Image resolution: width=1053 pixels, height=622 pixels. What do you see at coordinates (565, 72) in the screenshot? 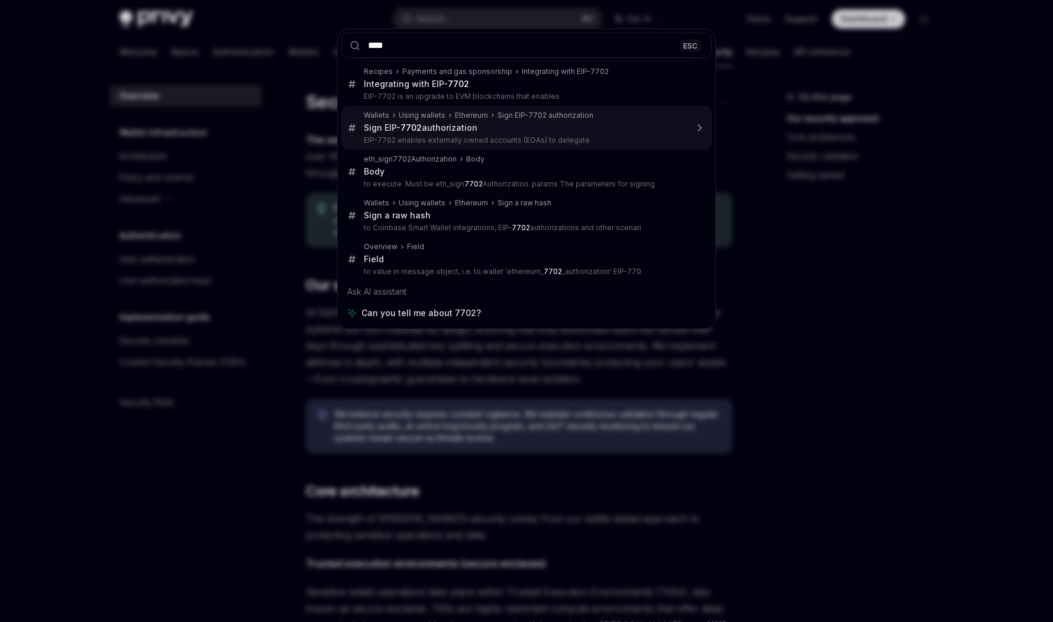
I see `div: Integrating with EIP-7702` at bounding box center [565, 72].